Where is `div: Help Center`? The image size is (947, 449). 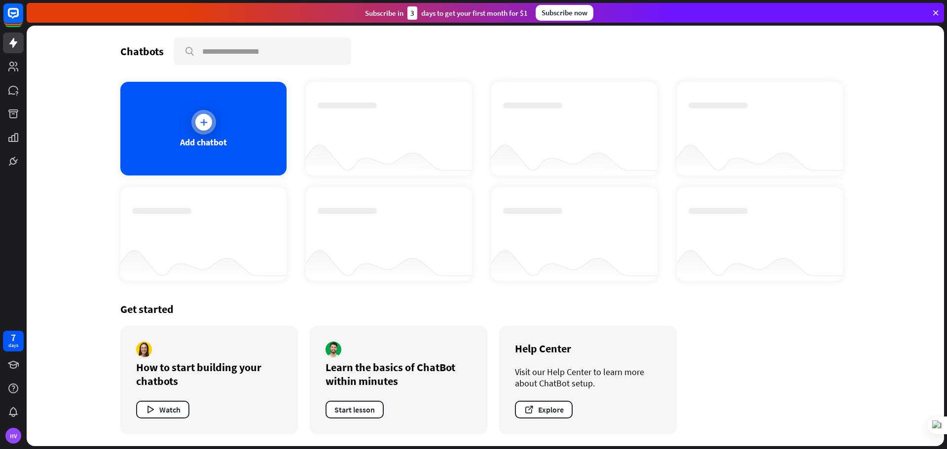 div: Help Center is located at coordinates (588, 349).